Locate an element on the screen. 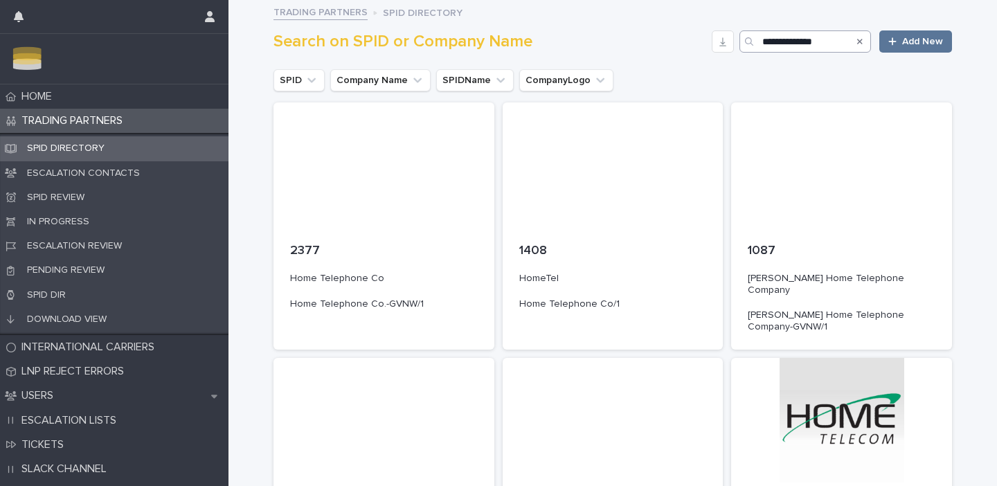 The width and height of the screenshot is (997, 486). p: HOME is located at coordinates (39, 96).